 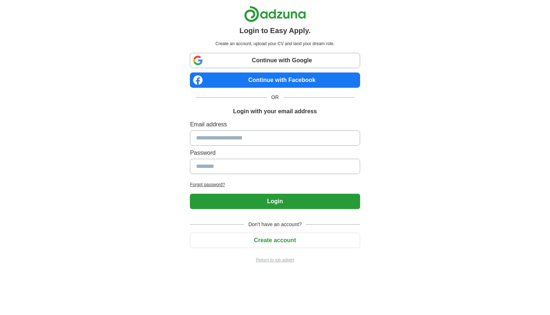 I want to click on span: OR, so click(x=275, y=97).